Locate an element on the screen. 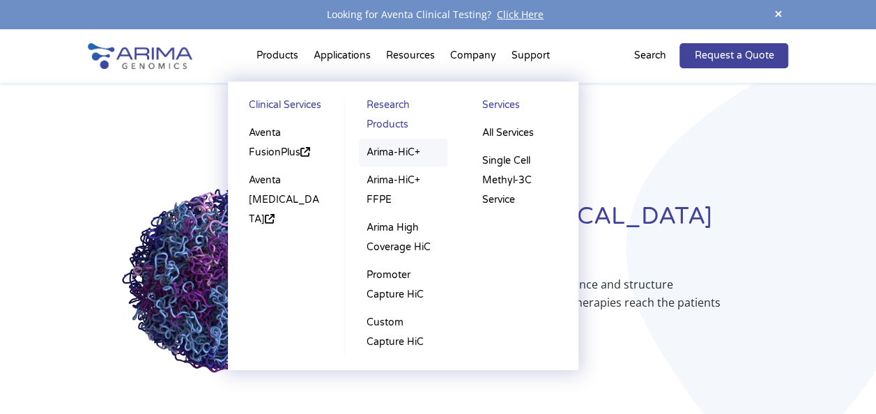 Image resolution: width=876 pixels, height=414 pixels. a: Single Cell Methyl-3C Service is located at coordinates (520, 180).